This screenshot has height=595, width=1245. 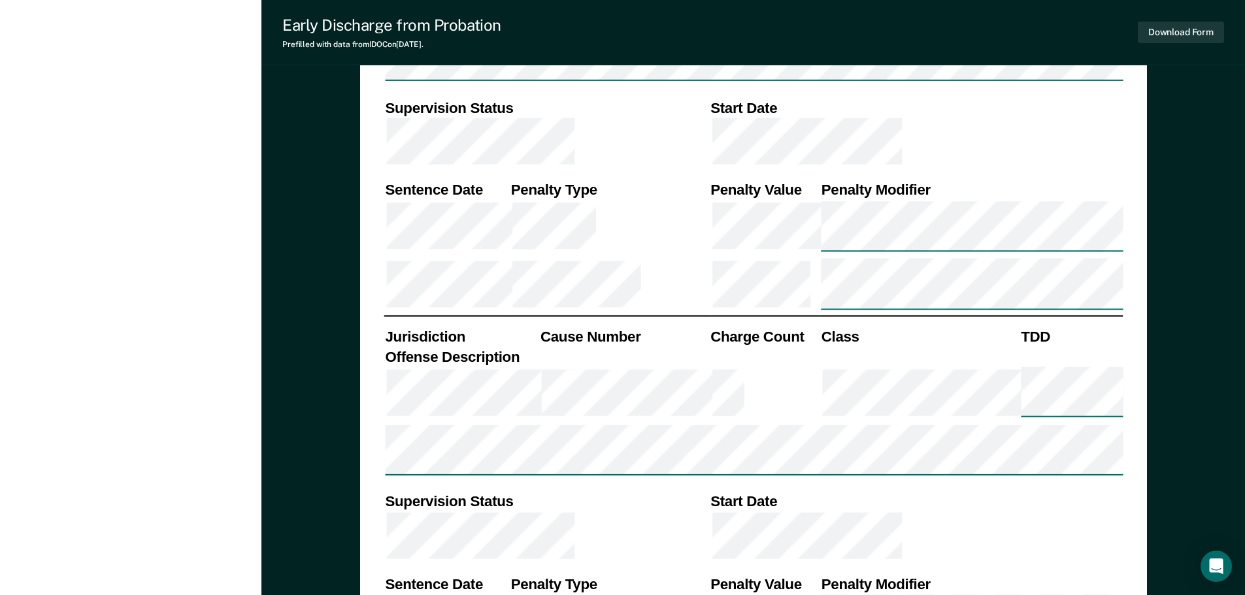 What do you see at coordinates (1181, 32) in the screenshot?
I see `button: Download Form` at bounding box center [1181, 32].